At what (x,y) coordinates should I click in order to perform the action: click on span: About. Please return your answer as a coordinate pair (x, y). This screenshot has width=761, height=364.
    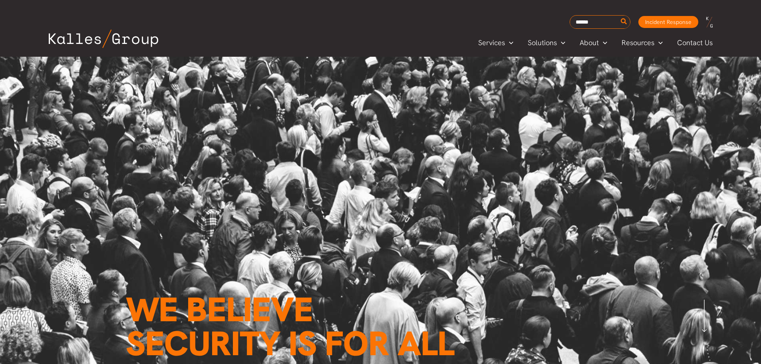
    Looking at the image, I should click on (589, 43).